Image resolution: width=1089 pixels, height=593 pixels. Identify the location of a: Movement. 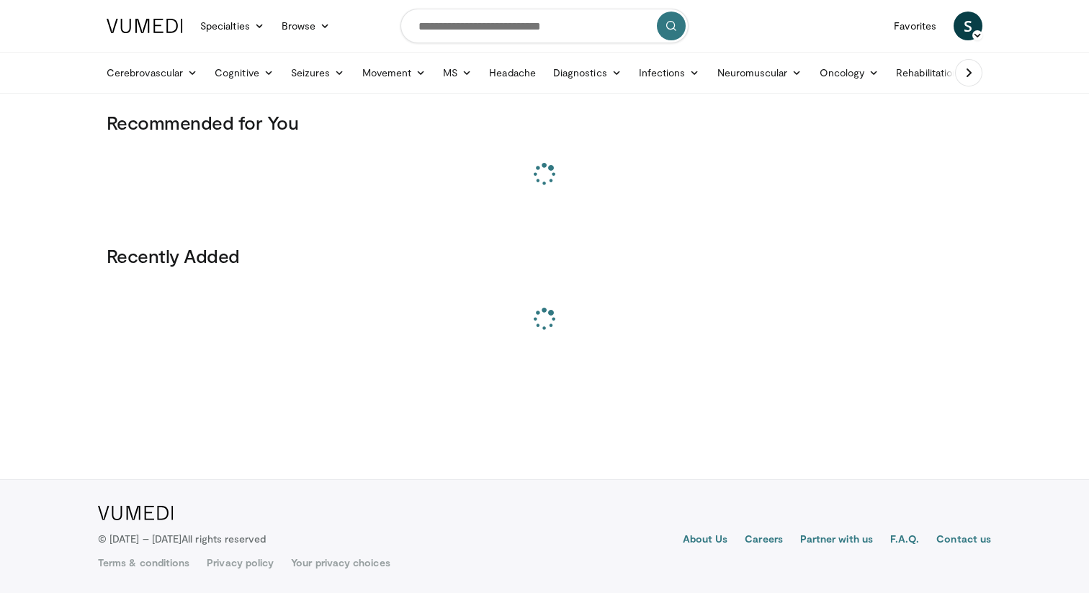
(394, 73).